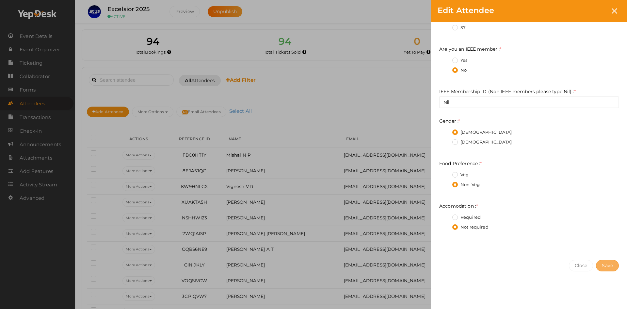 The width and height of the screenshot is (627, 309). Describe the element at coordinates (608, 265) in the screenshot. I see `span: Save` at that location.